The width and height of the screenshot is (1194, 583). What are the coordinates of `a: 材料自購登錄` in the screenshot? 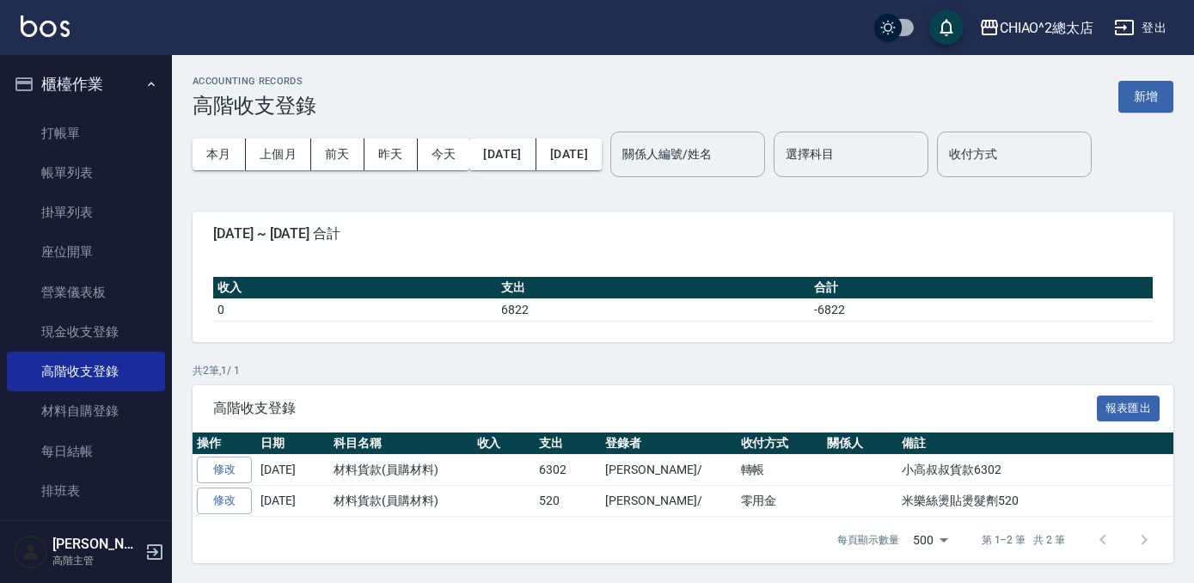 It's located at (86, 411).